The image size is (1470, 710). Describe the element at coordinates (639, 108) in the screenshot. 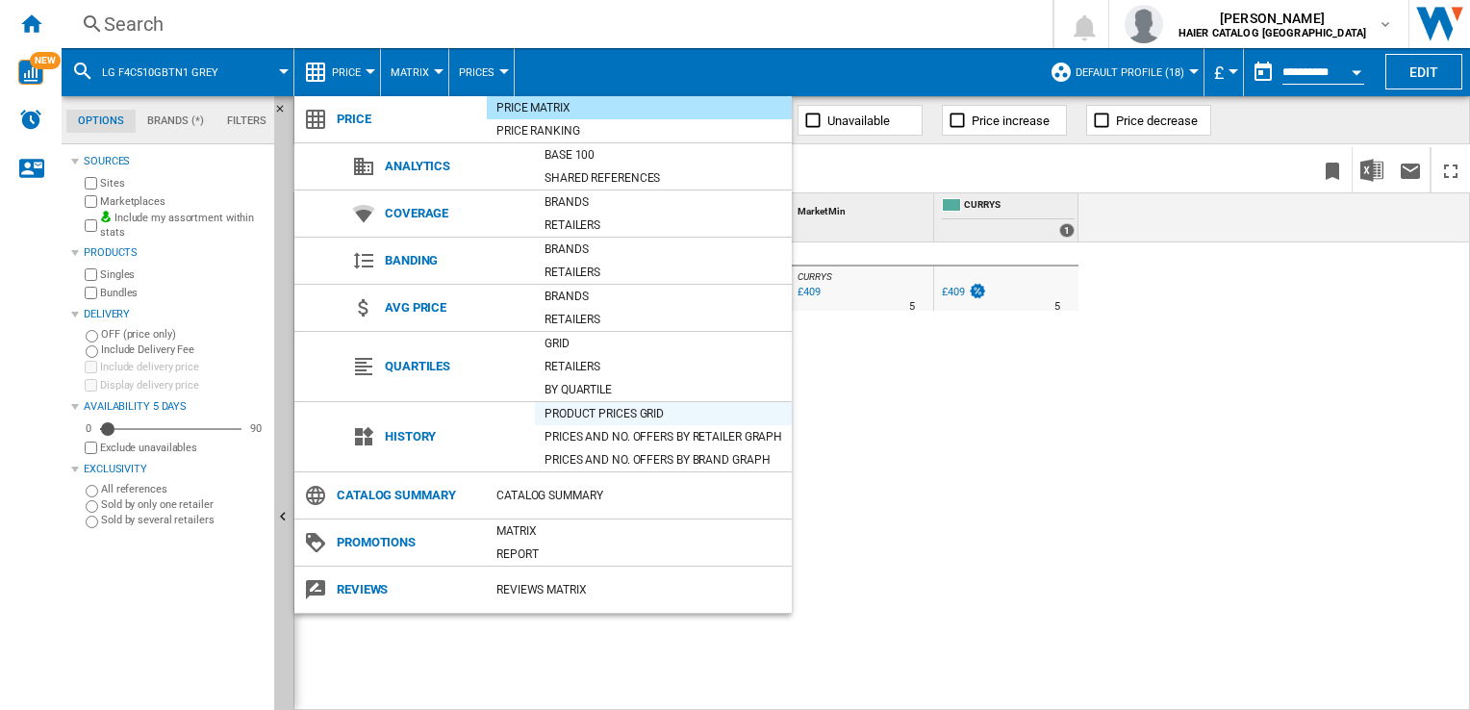

I see `div: Price Matrix` at that location.